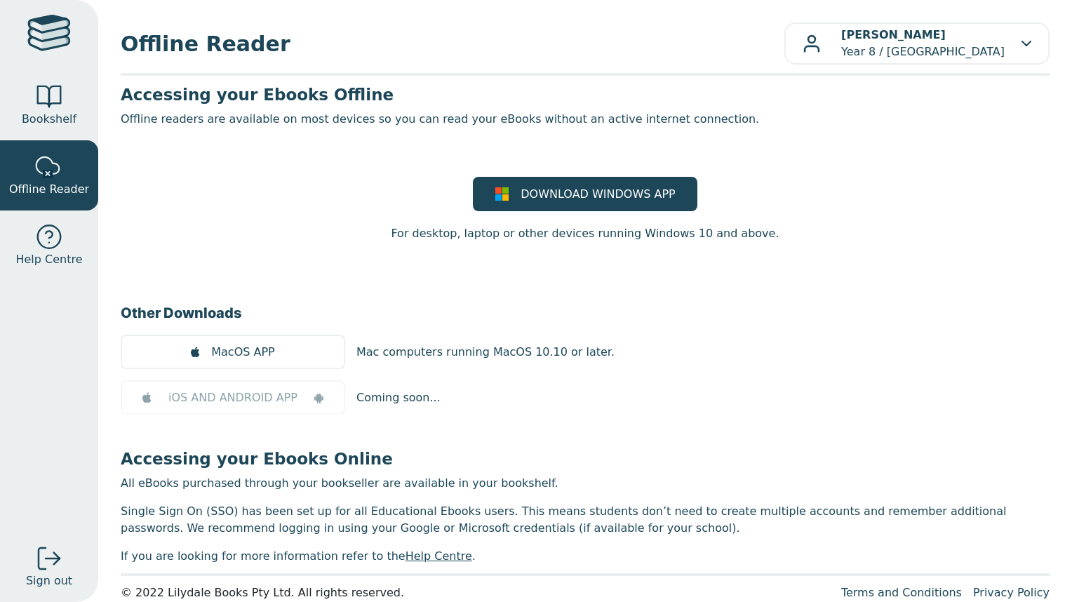 The height and width of the screenshot is (602, 1072). Describe the element at coordinates (233, 351) in the screenshot. I see `a: MacOS APP` at that location.